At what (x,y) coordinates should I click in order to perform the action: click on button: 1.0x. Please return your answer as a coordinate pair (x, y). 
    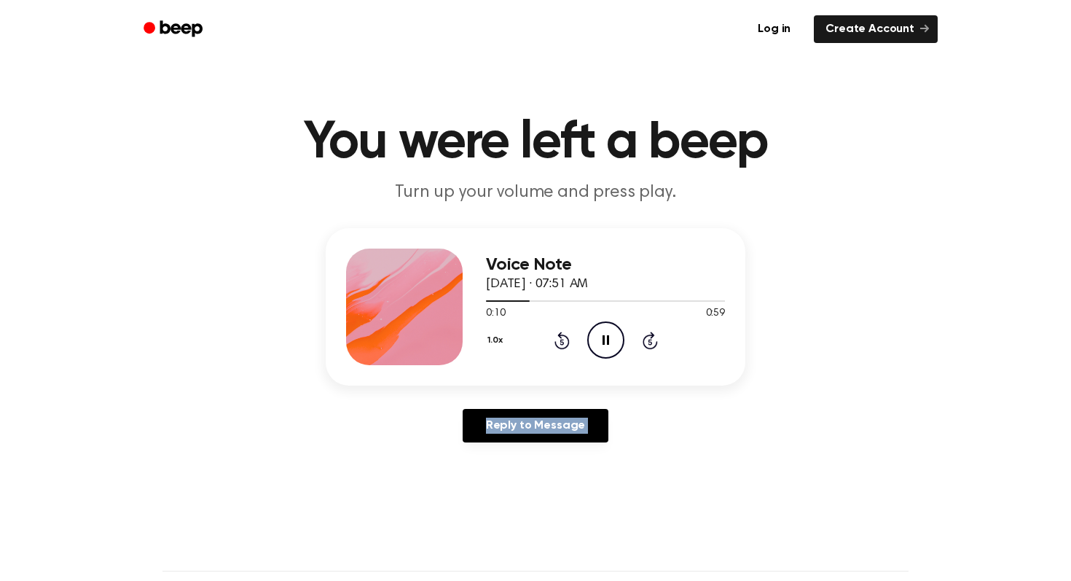
    Looking at the image, I should click on (497, 340).